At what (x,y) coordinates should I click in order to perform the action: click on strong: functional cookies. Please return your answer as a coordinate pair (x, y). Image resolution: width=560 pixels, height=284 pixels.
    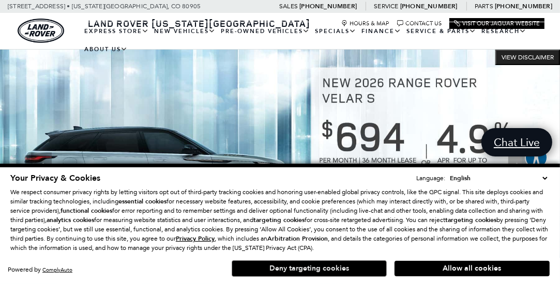
    Looking at the image, I should click on (86, 211).